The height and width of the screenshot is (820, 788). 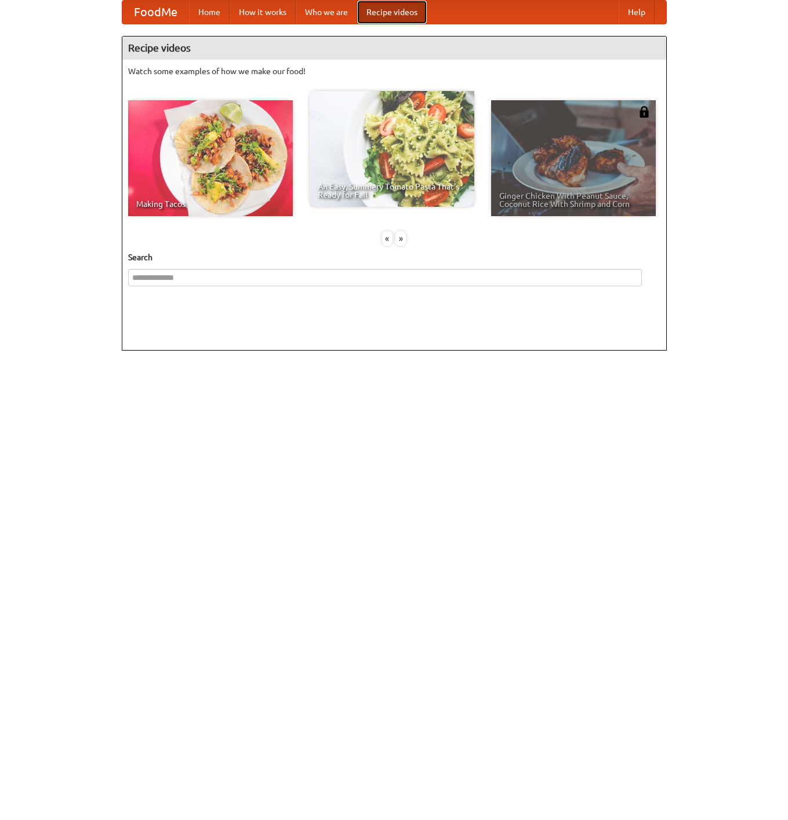 What do you see at coordinates (326, 12) in the screenshot?
I see `a: Who we are` at bounding box center [326, 12].